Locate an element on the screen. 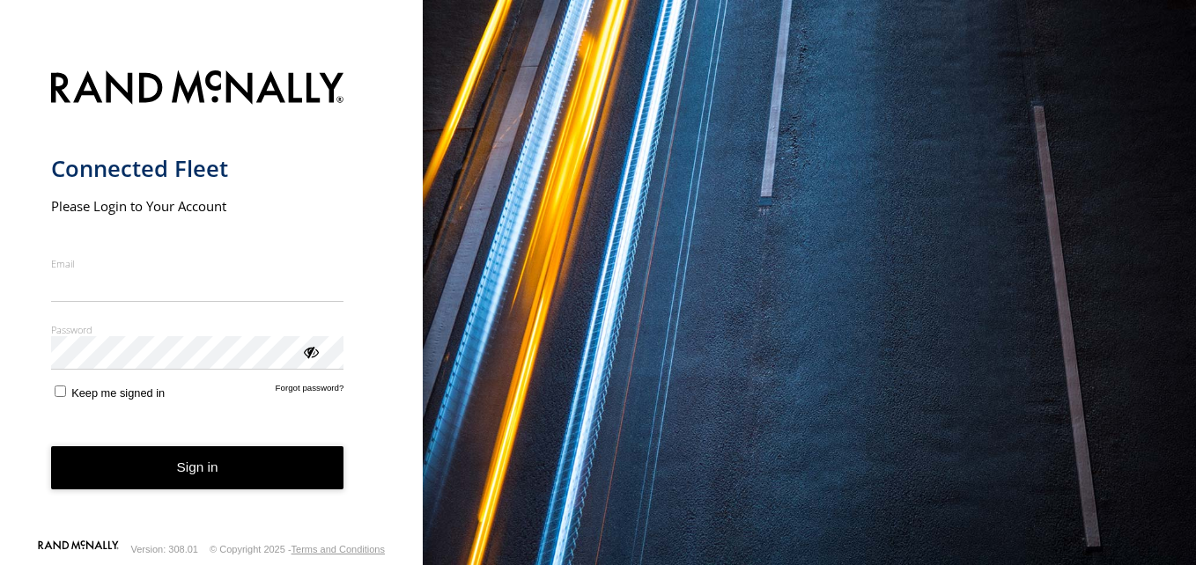  input: Keep me signed in is located at coordinates (60, 391).